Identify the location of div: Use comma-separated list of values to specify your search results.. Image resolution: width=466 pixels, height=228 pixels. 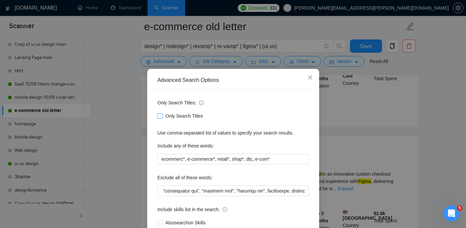
(233, 133).